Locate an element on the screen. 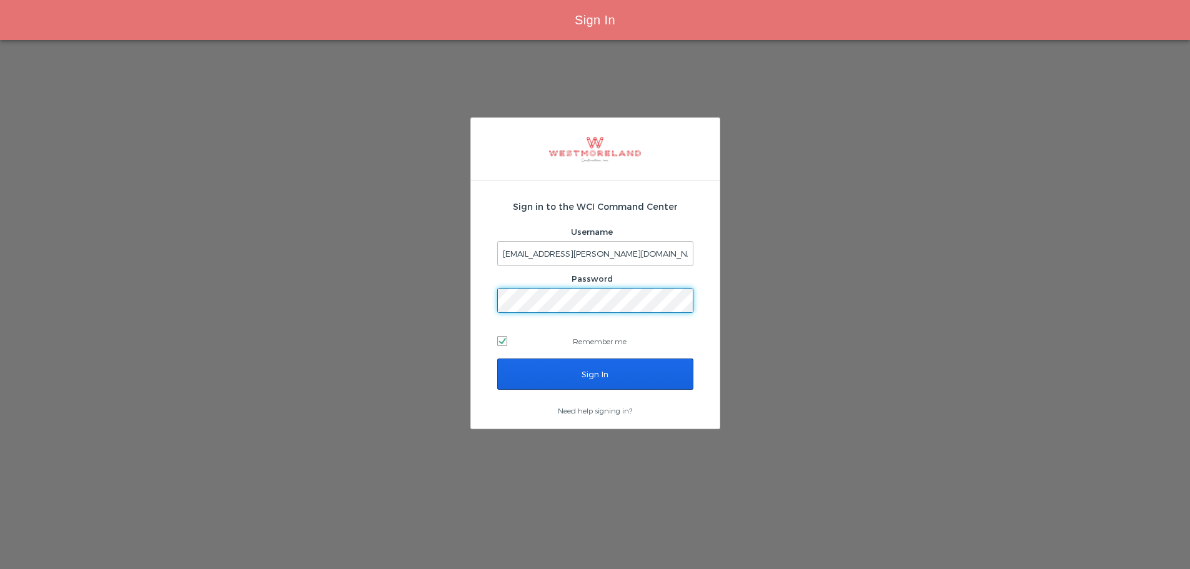 This screenshot has width=1190, height=569. a: Need help signing in? is located at coordinates (595, 410).